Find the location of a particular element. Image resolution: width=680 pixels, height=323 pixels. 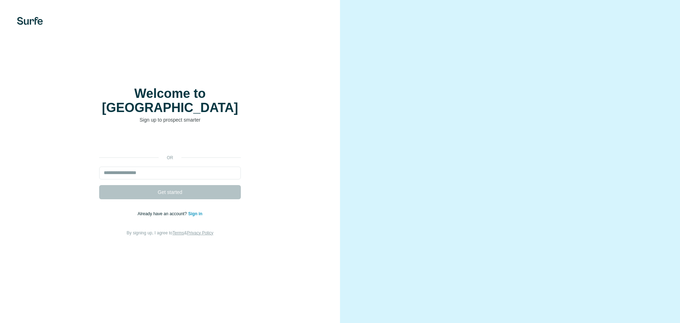

img: Surfe's logo is located at coordinates (30, 21).